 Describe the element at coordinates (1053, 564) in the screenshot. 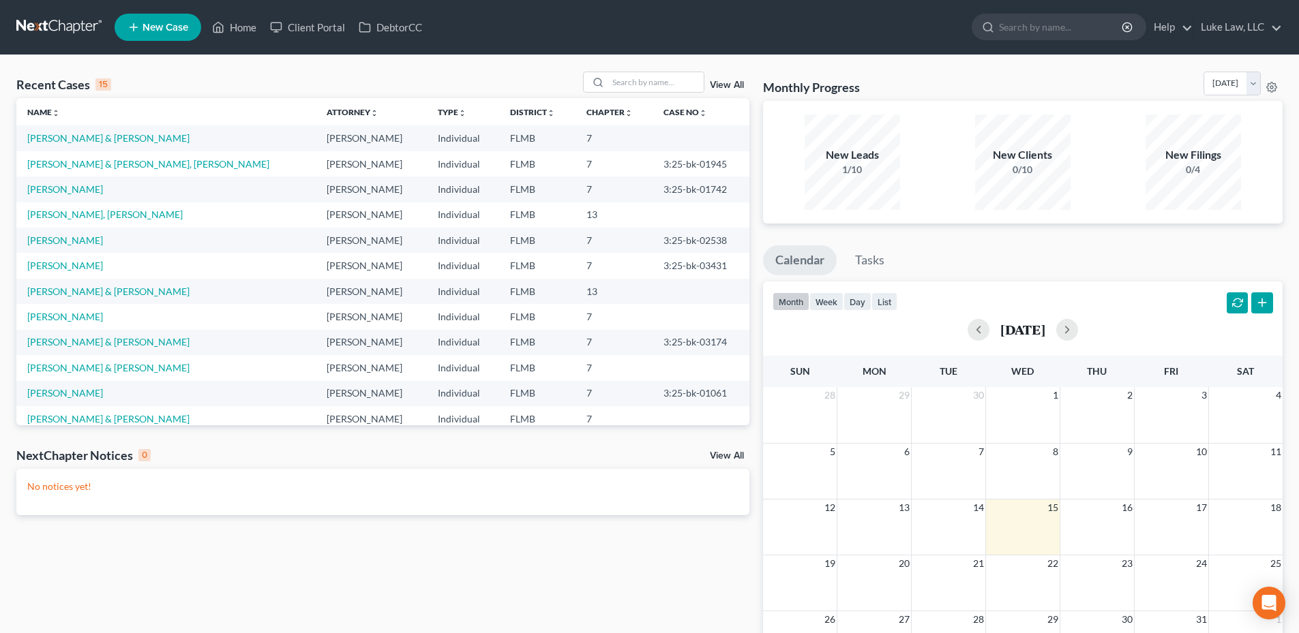

I see `span: 22` at that location.